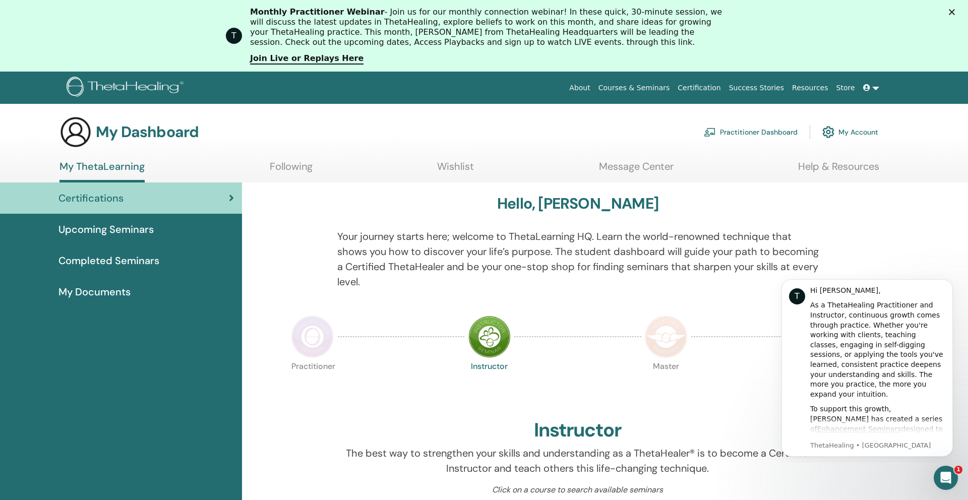 The height and width of the screenshot is (500, 968). I want to click on p: Practitioner, so click(313, 384).